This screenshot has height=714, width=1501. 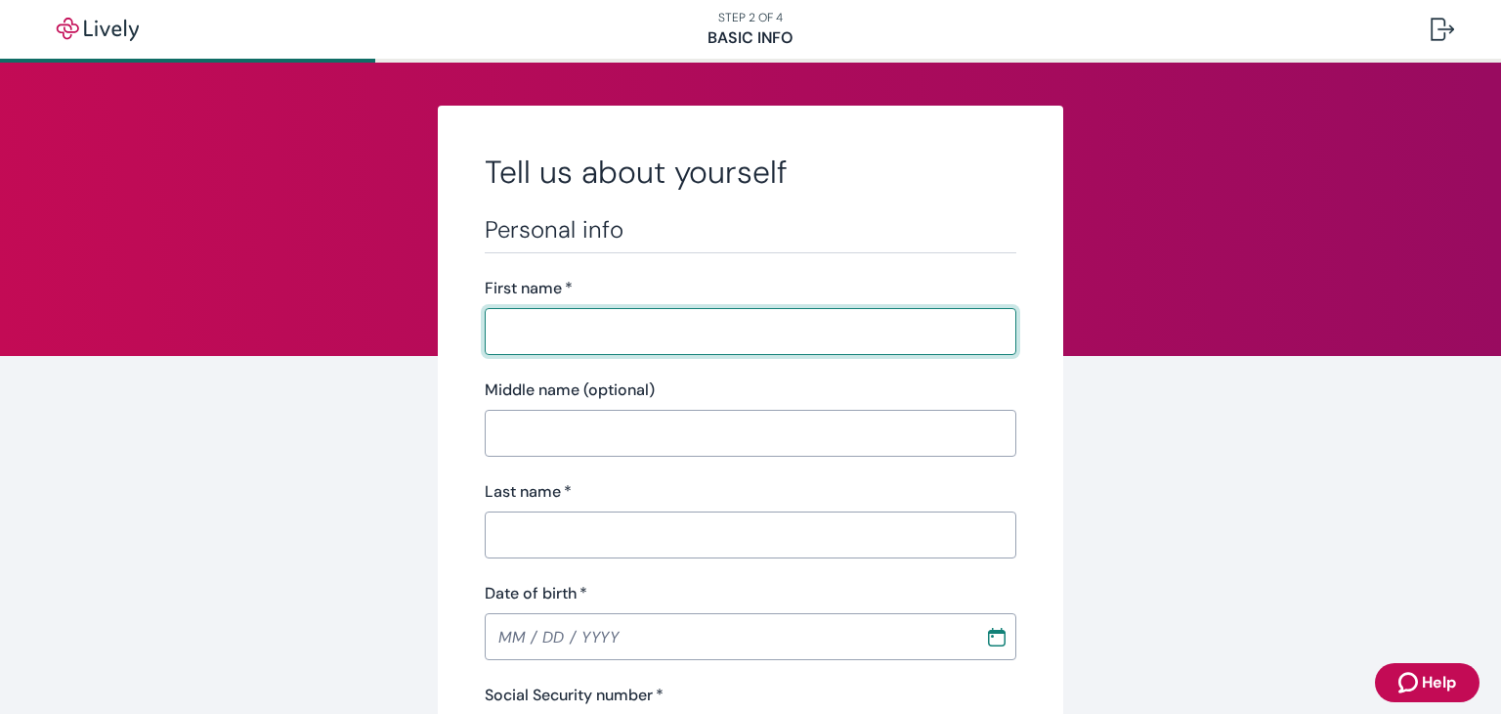 I want to click on input: MM / DD / YYYY, so click(x=728, y=636).